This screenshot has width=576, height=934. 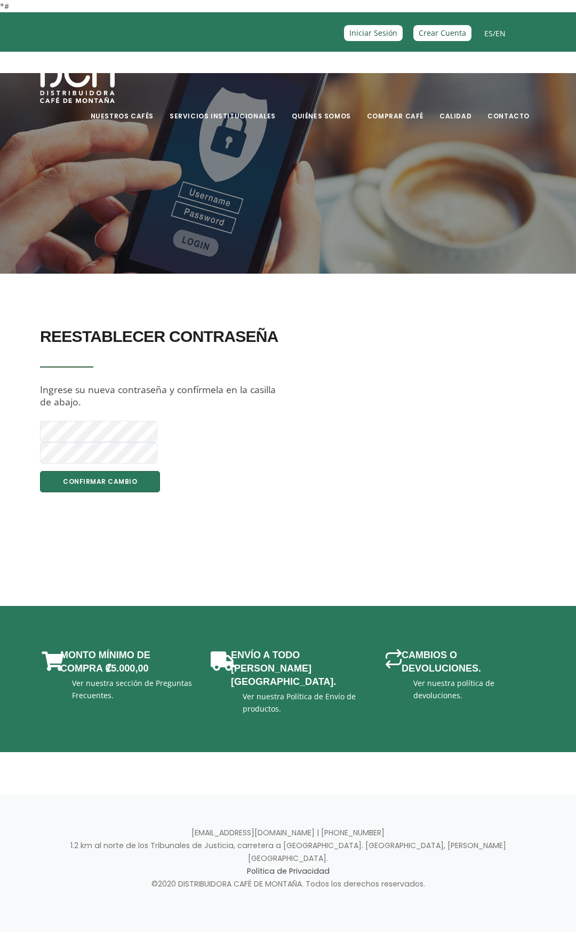 What do you see at coordinates (454, 688) in the screenshot?
I see `a: Ver nuestra política de devoluciones.` at bounding box center [454, 688].